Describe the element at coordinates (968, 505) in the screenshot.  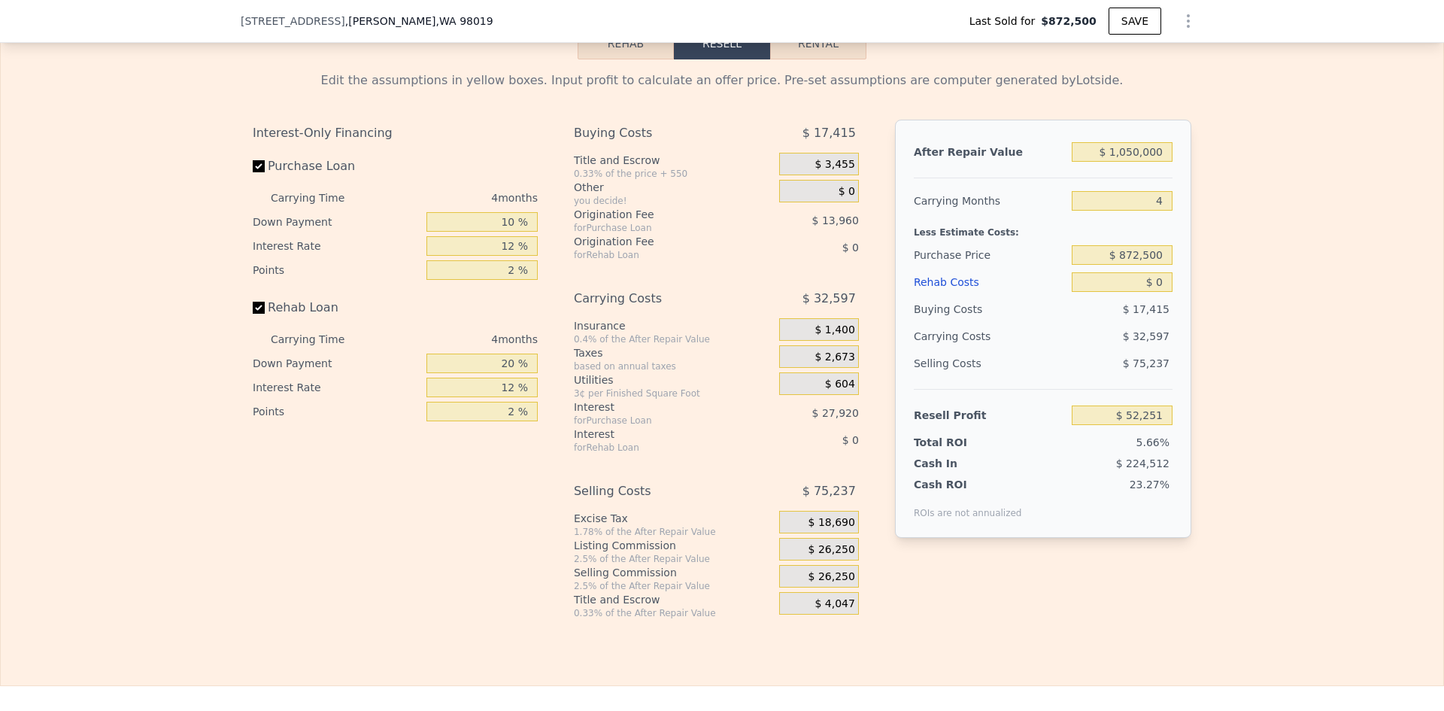
I see `div: ROIs are not annualized` at that location.